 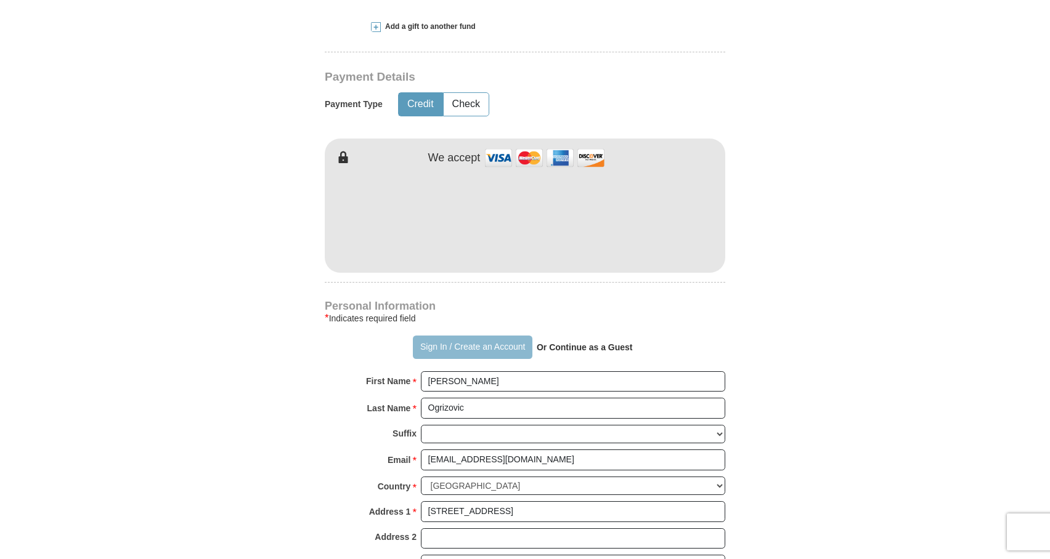 I want to click on div: Indicates required field, so click(x=525, y=319).